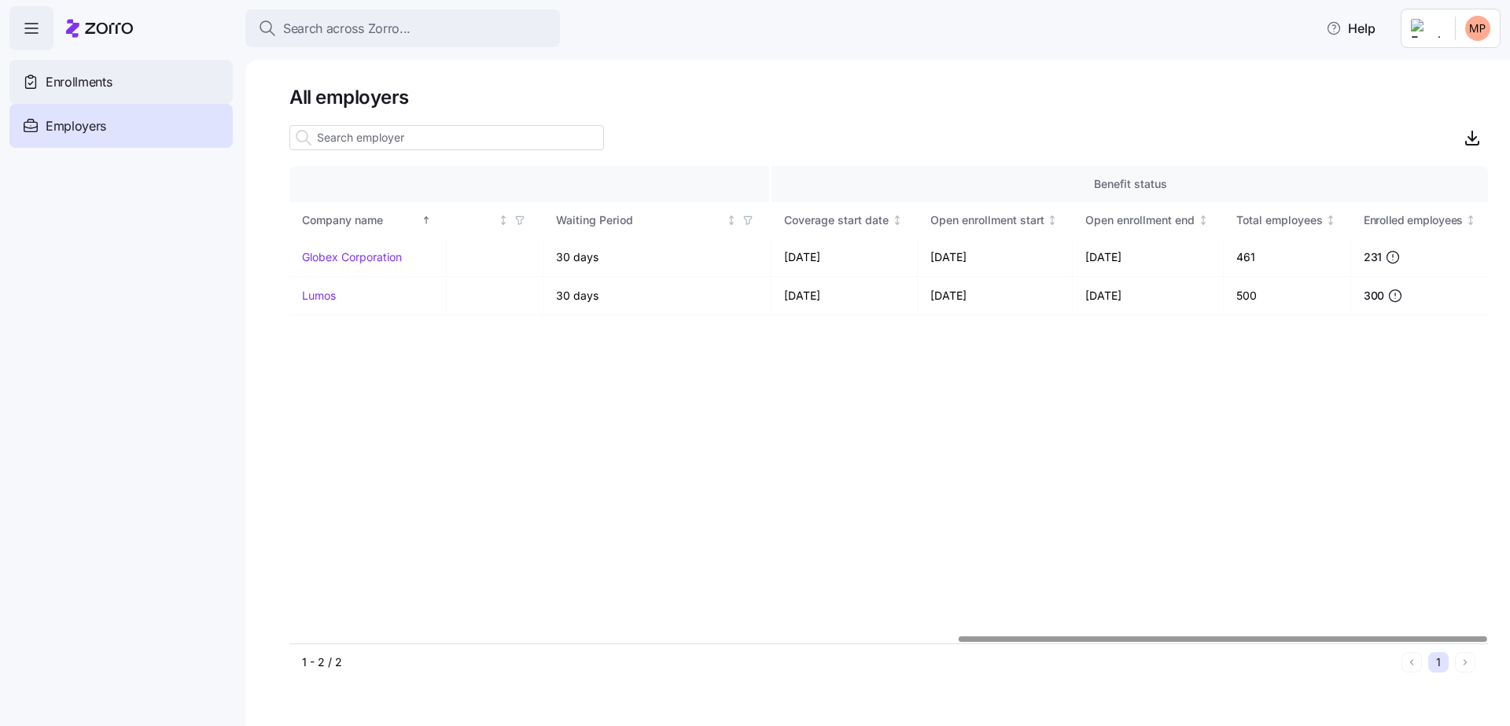  What do you see at coordinates (1427, 28) in the screenshot?
I see `img: Employer logo` at bounding box center [1427, 28].